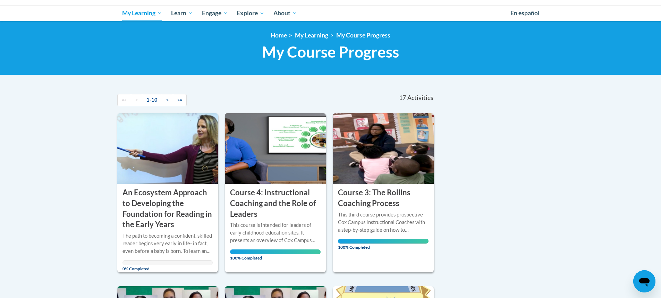 The height and width of the screenshot is (298, 661). Describe the element at coordinates (167, 100) in the screenshot. I see `a: Next` at that location.